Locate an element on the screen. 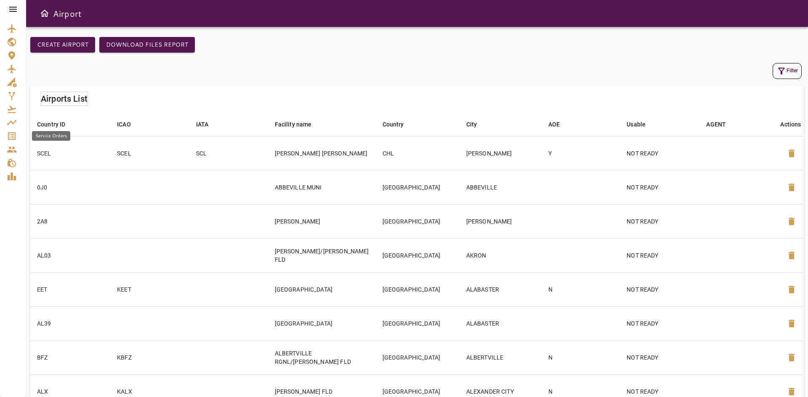 This screenshot has height=397, width=808. button: Download Files Report is located at coordinates (147, 45).